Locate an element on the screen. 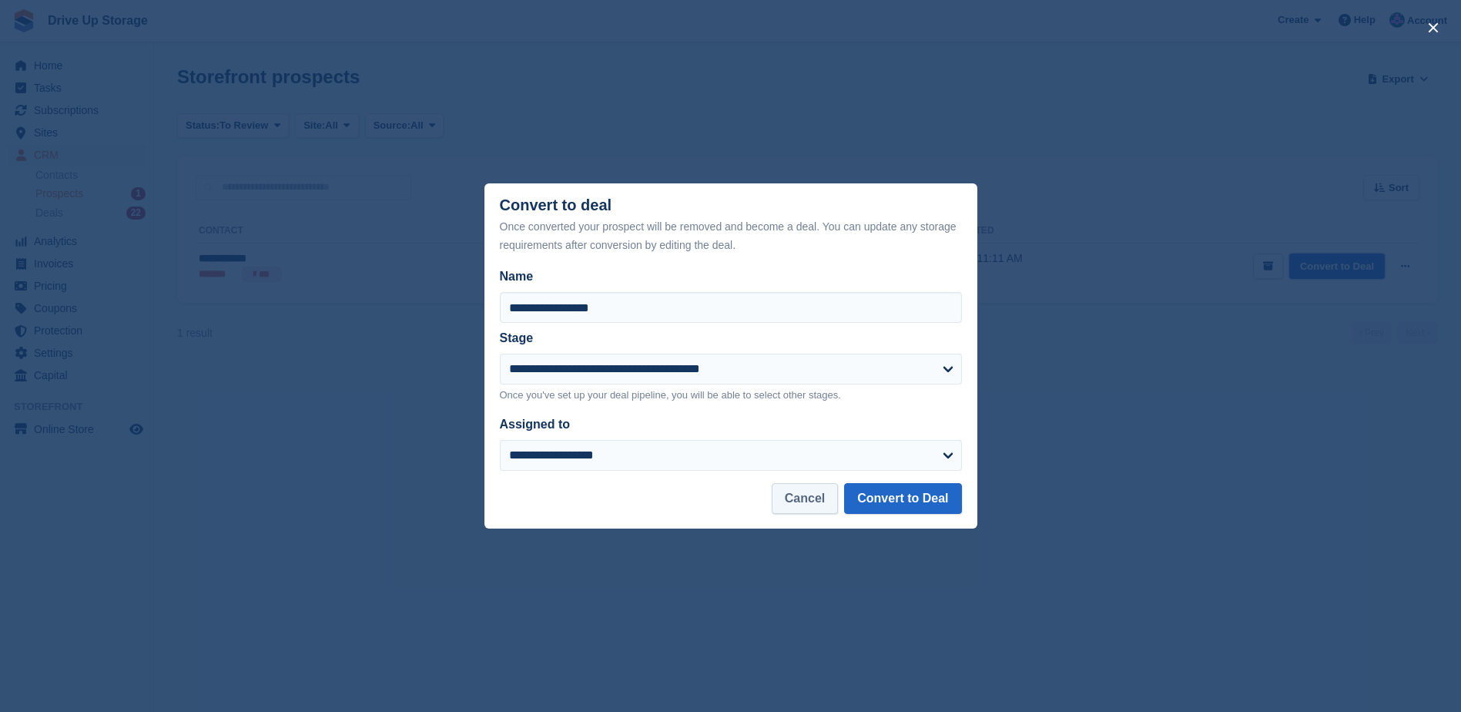 The width and height of the screenshot is (1461, 712). button: Cancel is located at coordinates (805, 498).